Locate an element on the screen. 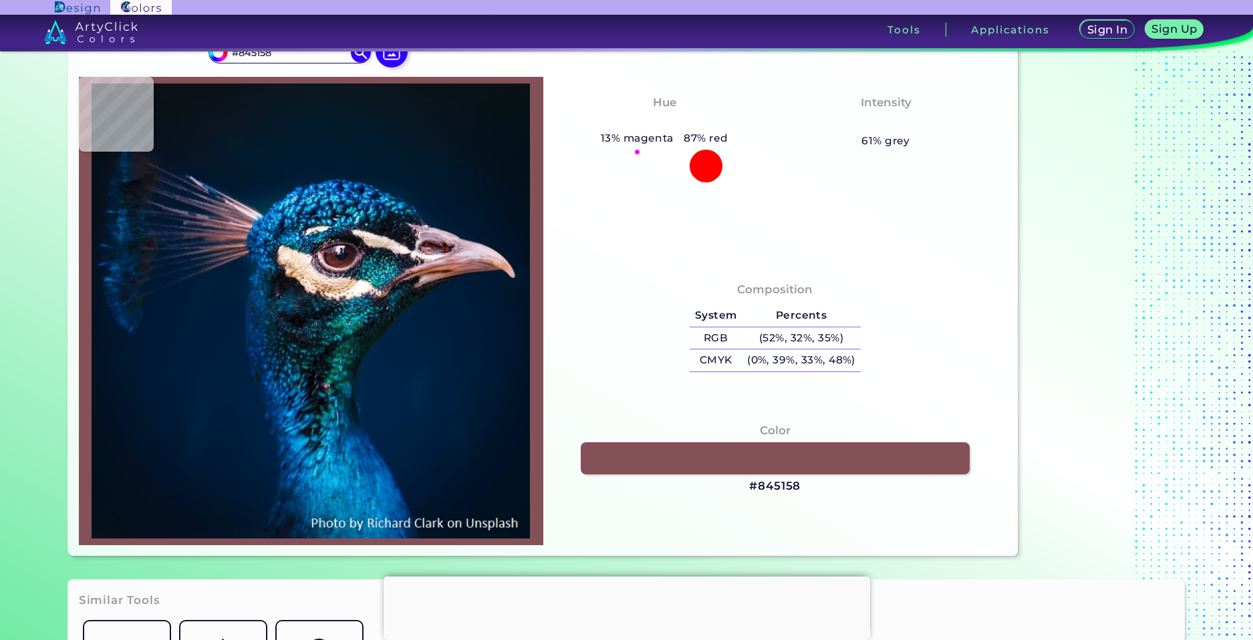 This screenshot has height=640, width=1253. h3: Applications is located at coordinates (1009, 29).